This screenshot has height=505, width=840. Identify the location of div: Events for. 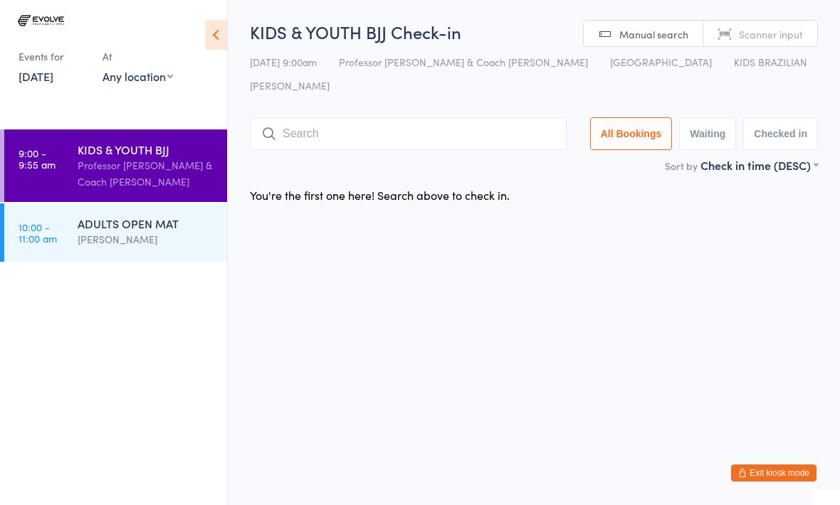
(53, 56).